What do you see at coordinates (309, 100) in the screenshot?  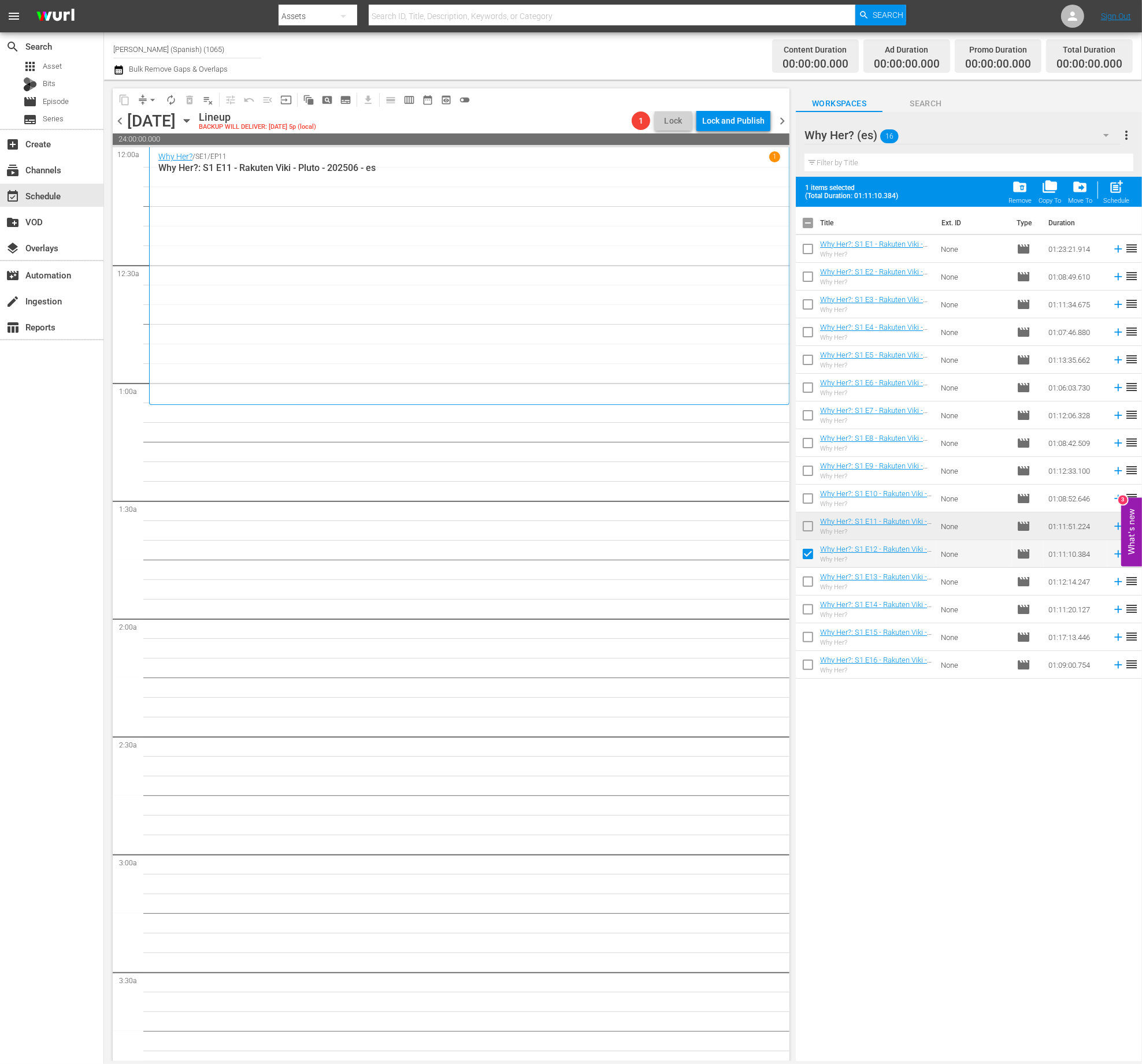 I see `span: auto_awesome_motion_outlined` at bounding box center [309, 100].